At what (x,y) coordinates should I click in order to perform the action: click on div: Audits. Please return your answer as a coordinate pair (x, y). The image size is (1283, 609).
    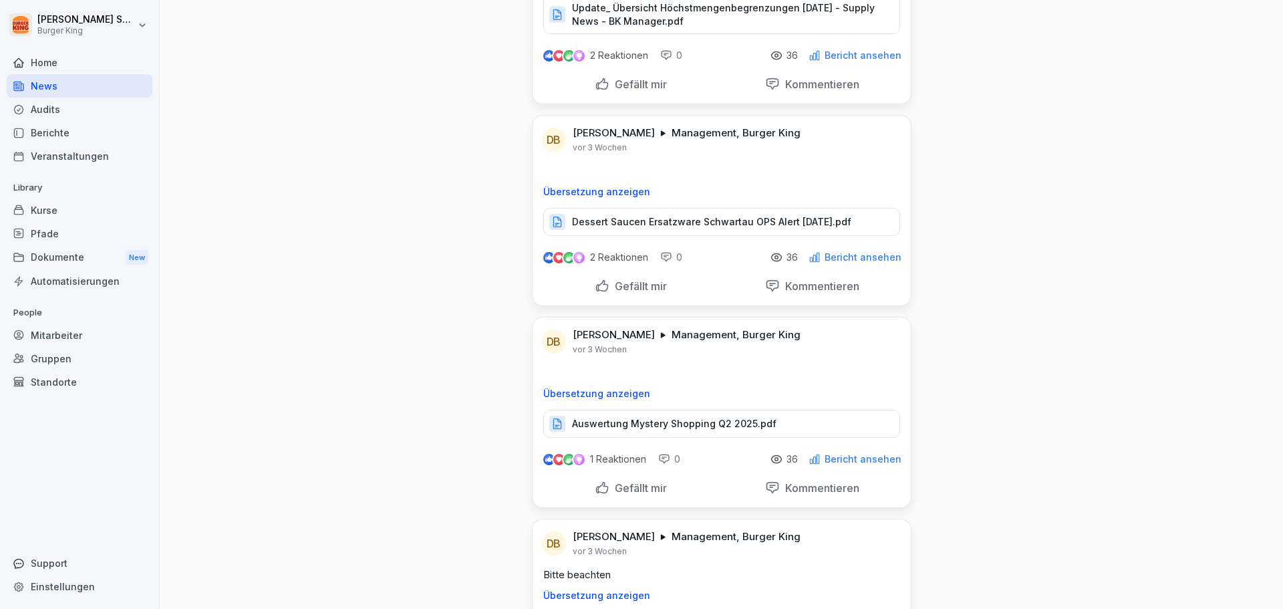
    Looking at the image, I should click on (80, 109).